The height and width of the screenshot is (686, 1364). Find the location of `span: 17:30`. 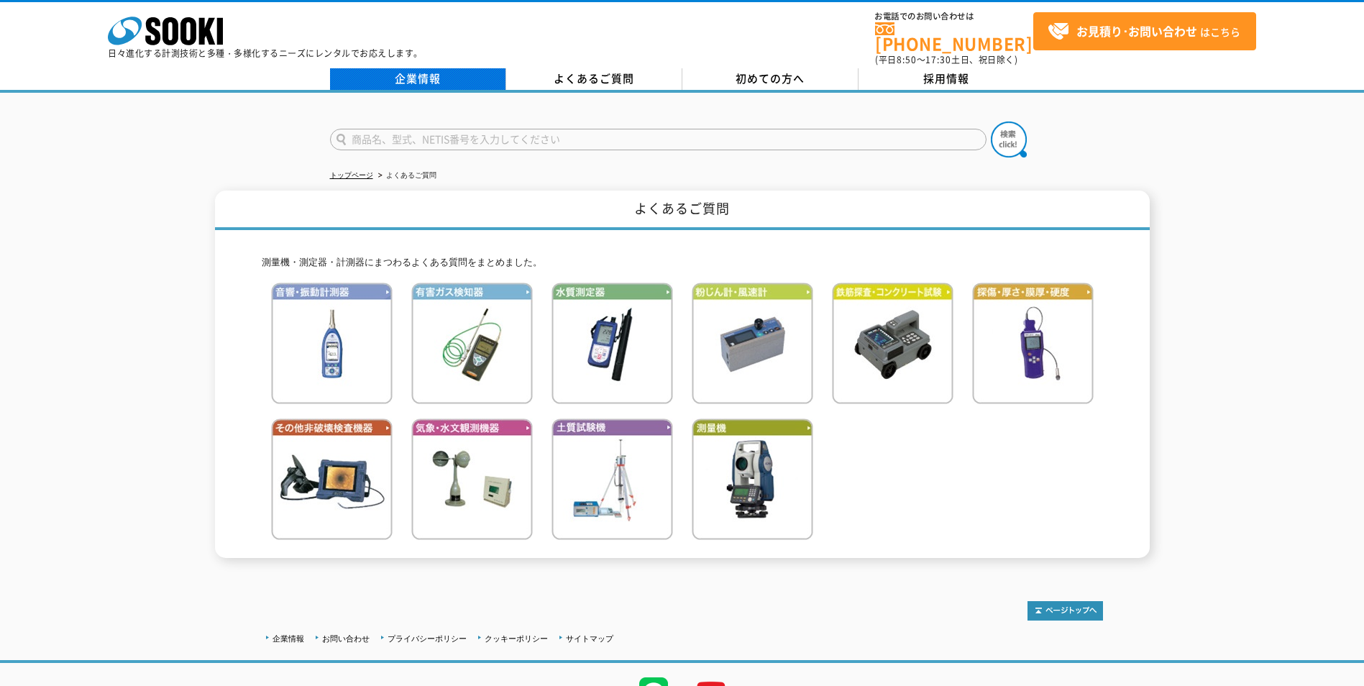

span: 17:30 is located at coordinates (939, 60).